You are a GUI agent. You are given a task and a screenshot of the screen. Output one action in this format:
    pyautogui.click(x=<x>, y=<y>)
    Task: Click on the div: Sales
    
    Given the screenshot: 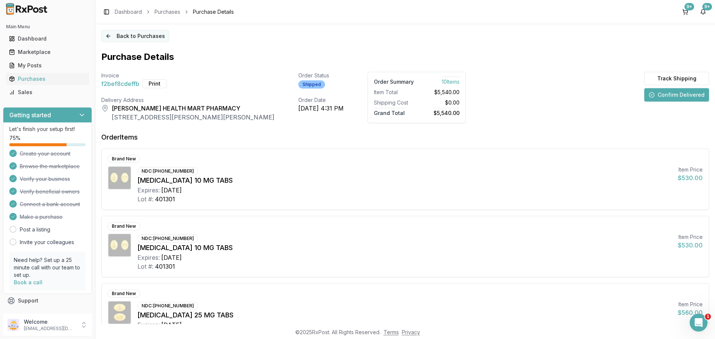 What is the action you would take?
    pyautogui.click(x=47, y=92)
    